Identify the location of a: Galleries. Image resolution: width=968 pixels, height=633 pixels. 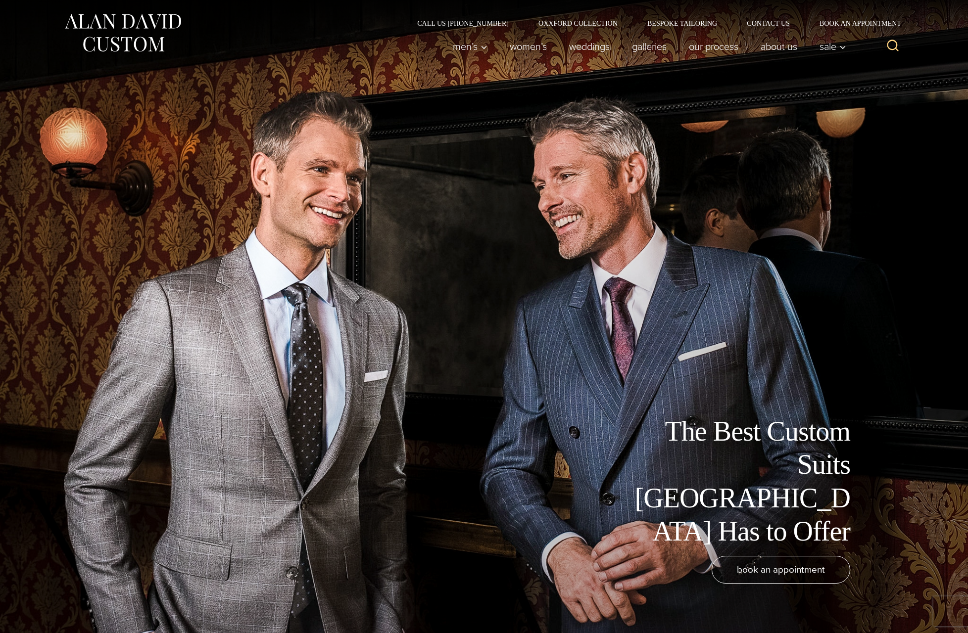
(649, 47).